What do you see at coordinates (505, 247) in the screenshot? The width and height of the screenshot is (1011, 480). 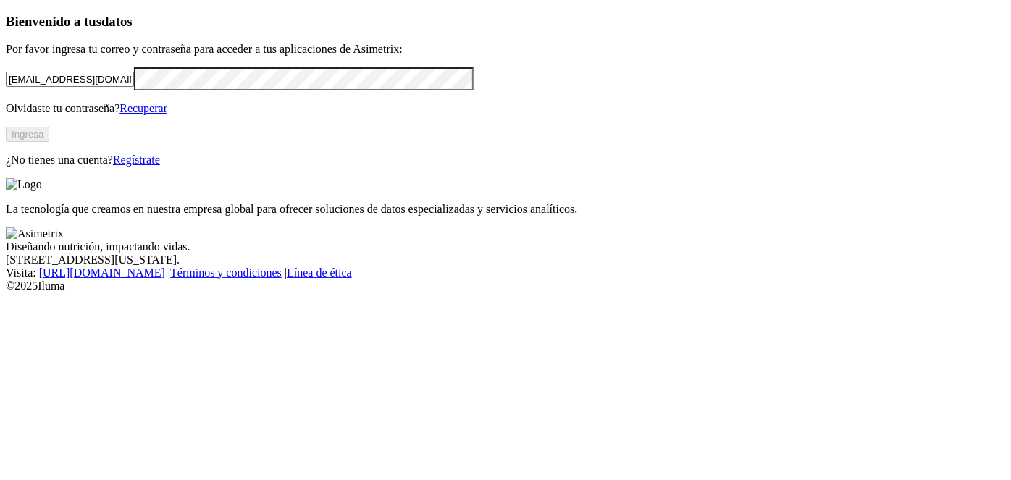 I see `div: Diseñando nutrición, impactando vidas.` at bounding box center [505, 247].